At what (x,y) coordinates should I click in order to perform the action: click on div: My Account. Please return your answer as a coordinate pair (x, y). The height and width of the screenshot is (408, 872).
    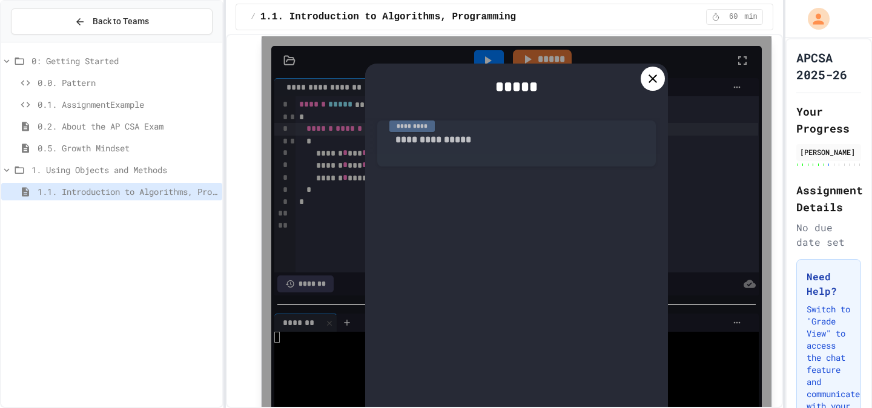
    Looking at the image, I should click on (814, 19).